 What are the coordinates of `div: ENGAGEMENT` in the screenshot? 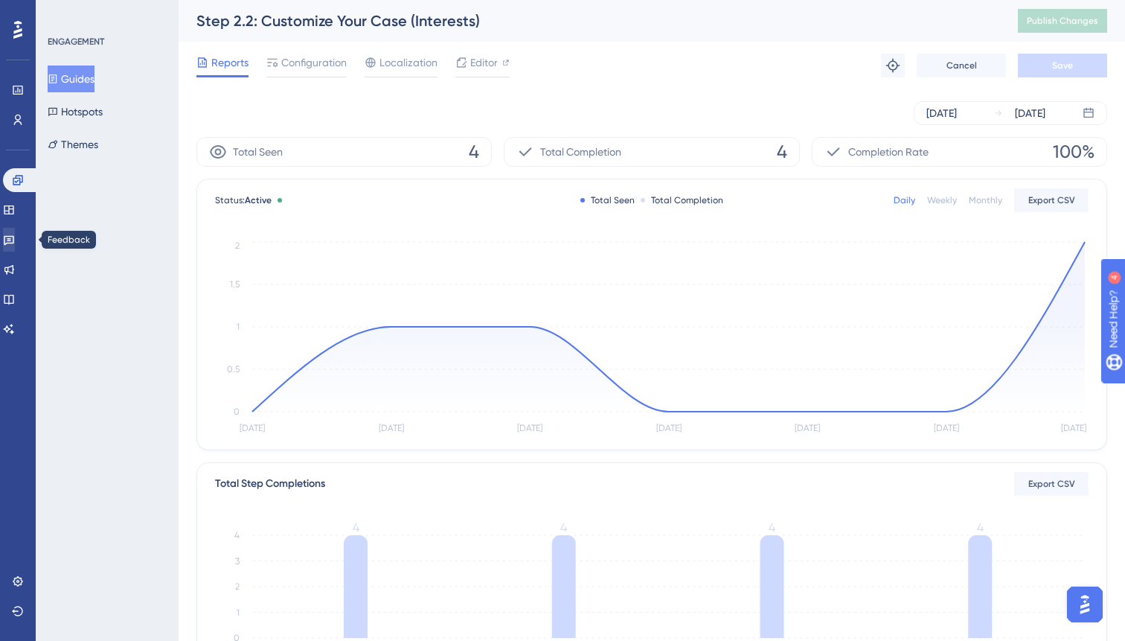 It's located at (76, 42).